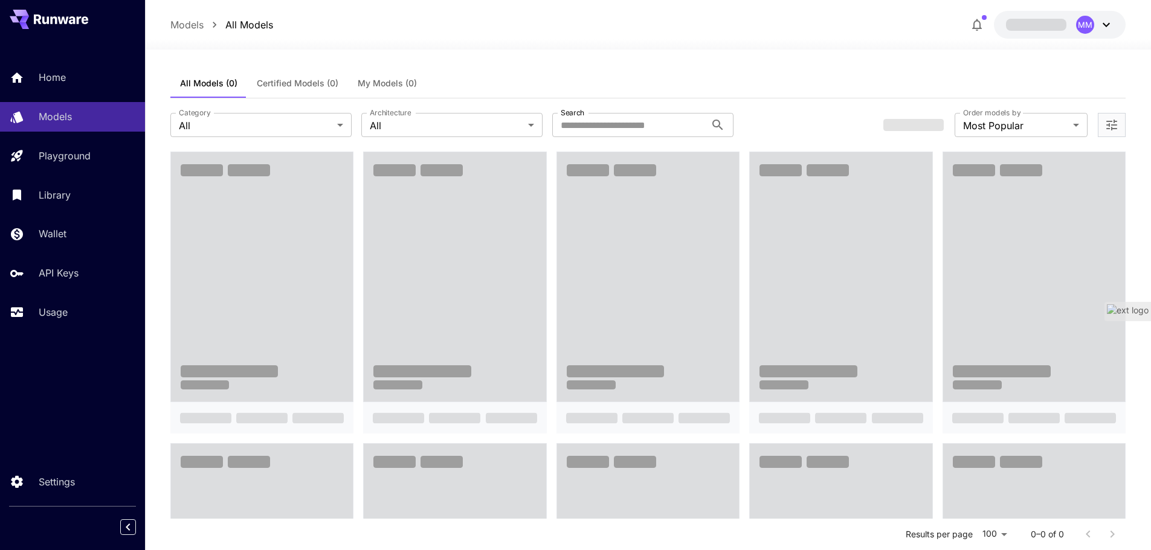 The height and width of the screenshot is (550, 1151). I want to click on label: Search, so click(572, 112).